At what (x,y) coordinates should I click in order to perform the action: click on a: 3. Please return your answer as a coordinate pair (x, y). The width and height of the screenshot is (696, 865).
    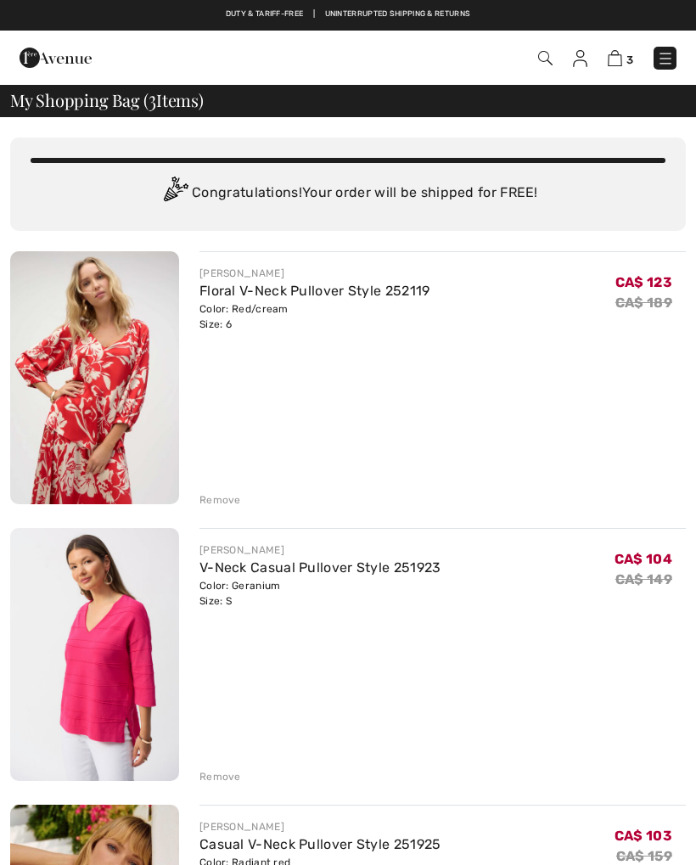
    Looking at the image, I should click on (621, 58).